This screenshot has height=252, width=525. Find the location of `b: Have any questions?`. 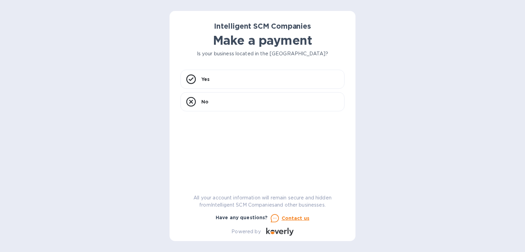

b: Have any questions? is located at coordinates (242, 218).